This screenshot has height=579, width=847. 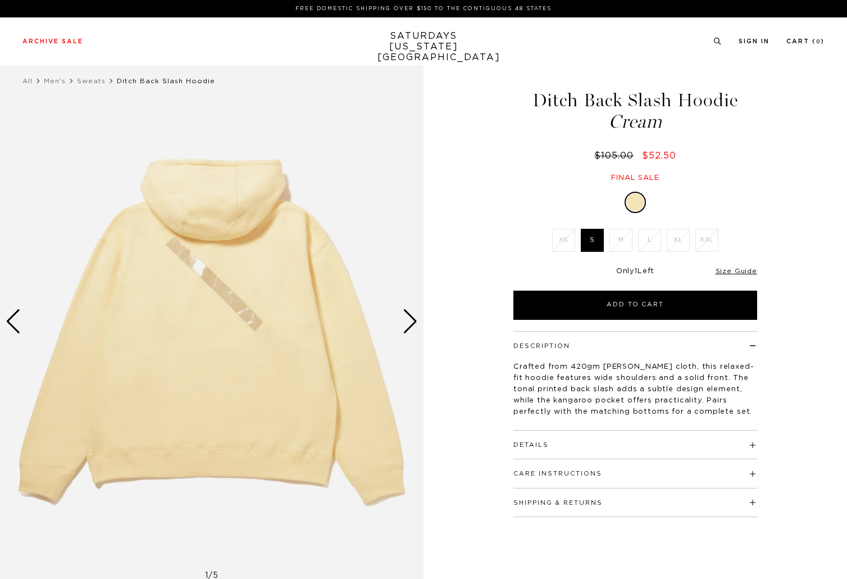 What do you see at coordinates (635, 178) in the screenshot?
I see `div: Final sale` at bounding box center [635, 178].